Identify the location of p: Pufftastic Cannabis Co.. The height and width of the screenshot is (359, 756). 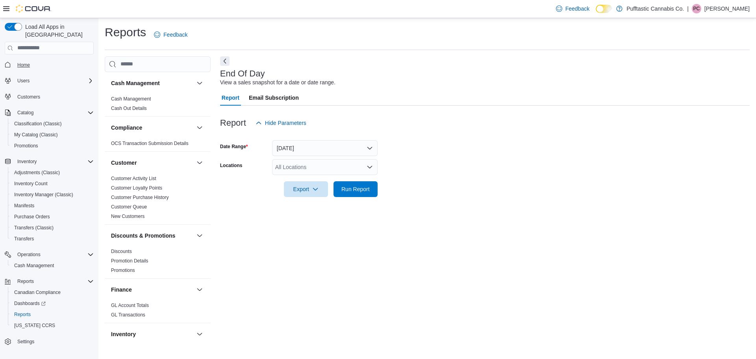
(655, 9).